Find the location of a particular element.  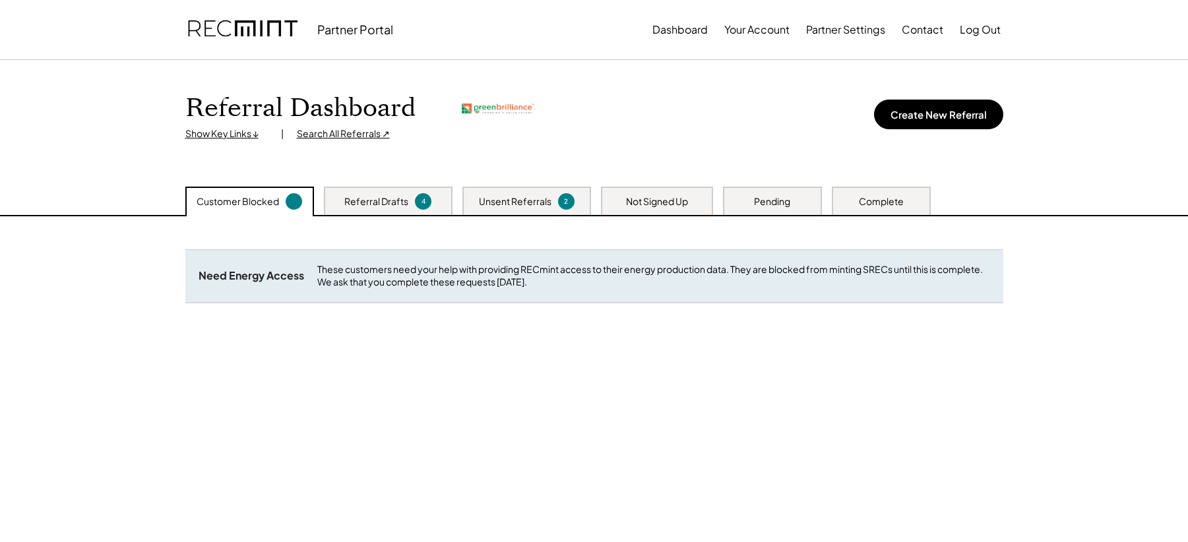

div: Need Energy Access is located at coordinates (251, 276).